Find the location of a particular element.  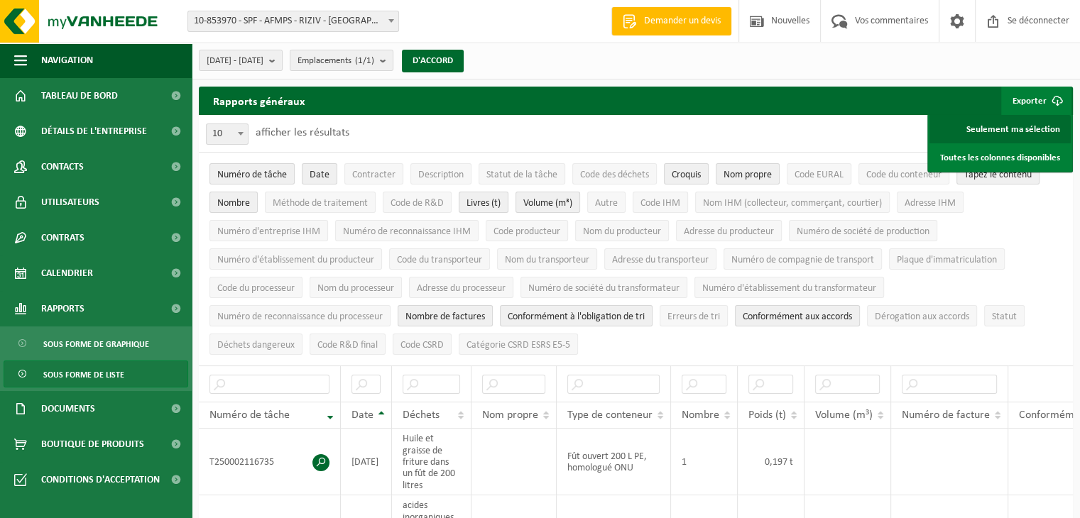

font: Croquis is located at coordinates (686, 175).